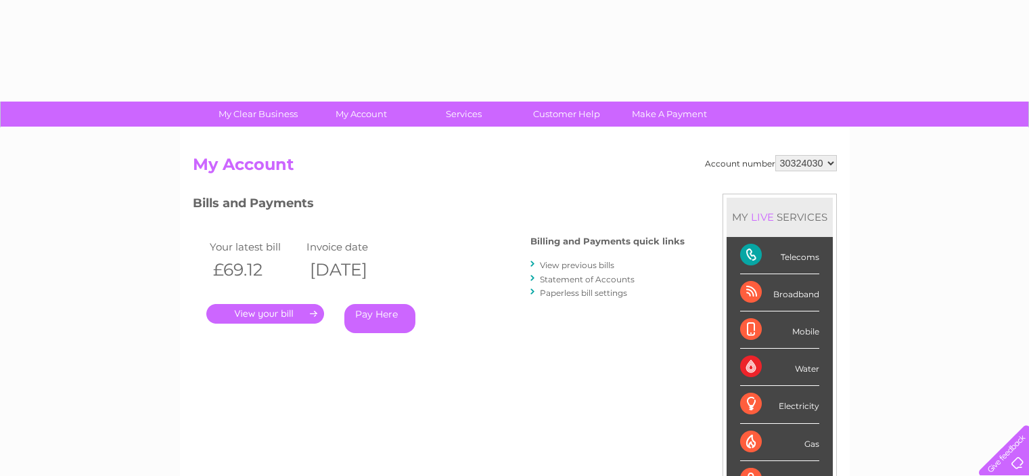 This screenshot has width=1029, height=476. What do you see at coordinates (607, 241) in the screenshot?
I see `h4: Billing and Payments quick links` at bounding box center [607, 241].